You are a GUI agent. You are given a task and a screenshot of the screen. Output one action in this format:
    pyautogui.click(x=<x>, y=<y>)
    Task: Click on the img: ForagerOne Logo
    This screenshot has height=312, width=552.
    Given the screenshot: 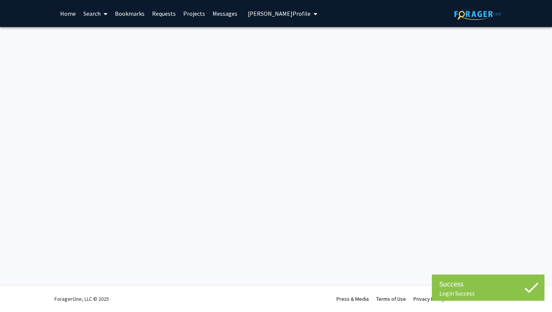 What is the action you would take?
    pyautogui.click(x=477, y=14)
    